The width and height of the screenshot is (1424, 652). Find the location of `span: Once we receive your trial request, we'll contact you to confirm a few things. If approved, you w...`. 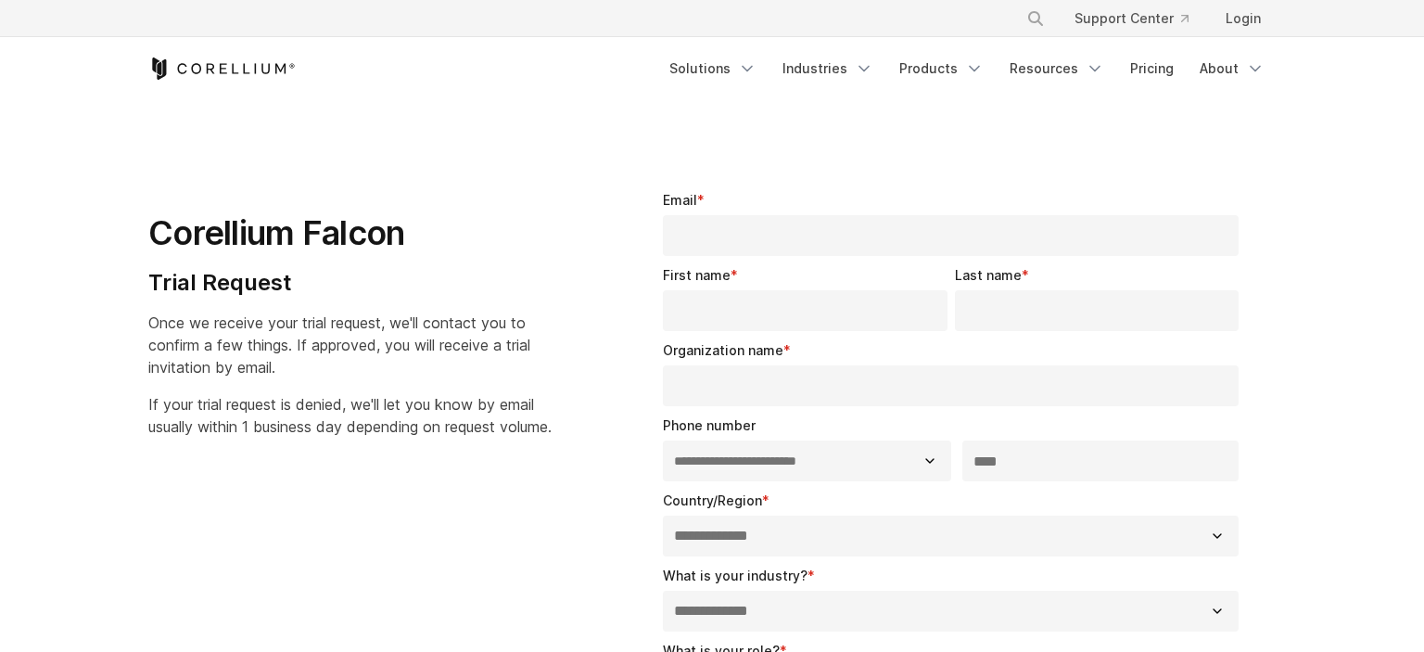

span: Once we receive your trial request, we'll contact you to confirm a few things. If approved, you w... is located at coordinates (339, 345).